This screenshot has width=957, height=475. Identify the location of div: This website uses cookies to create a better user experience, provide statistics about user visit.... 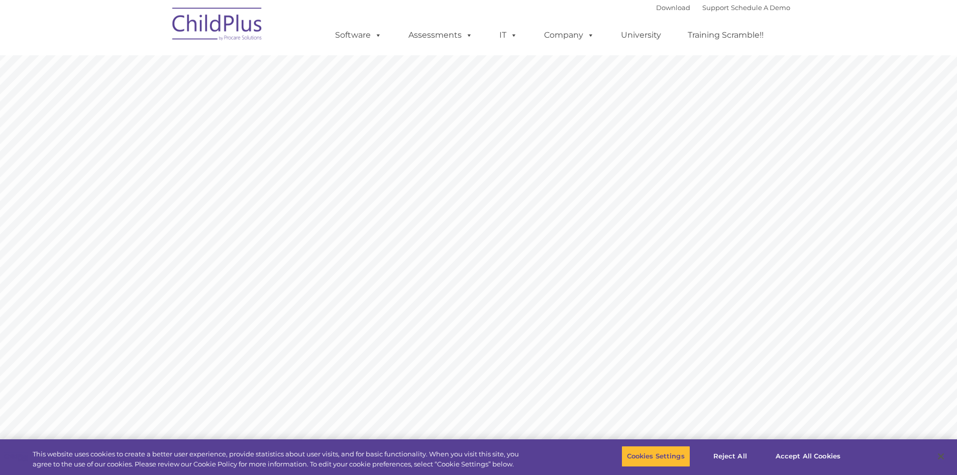
(279, 459).